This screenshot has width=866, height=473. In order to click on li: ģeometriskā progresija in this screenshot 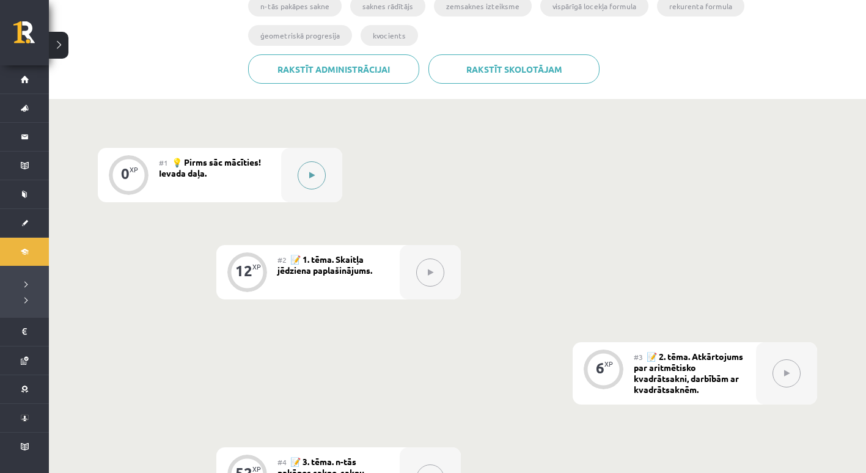, I will do `click(300, 35)`.